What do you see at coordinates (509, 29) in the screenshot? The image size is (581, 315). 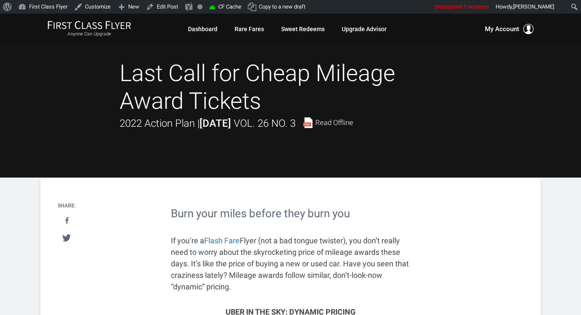 I see `button: My Account` at bounding box center [509, 29].